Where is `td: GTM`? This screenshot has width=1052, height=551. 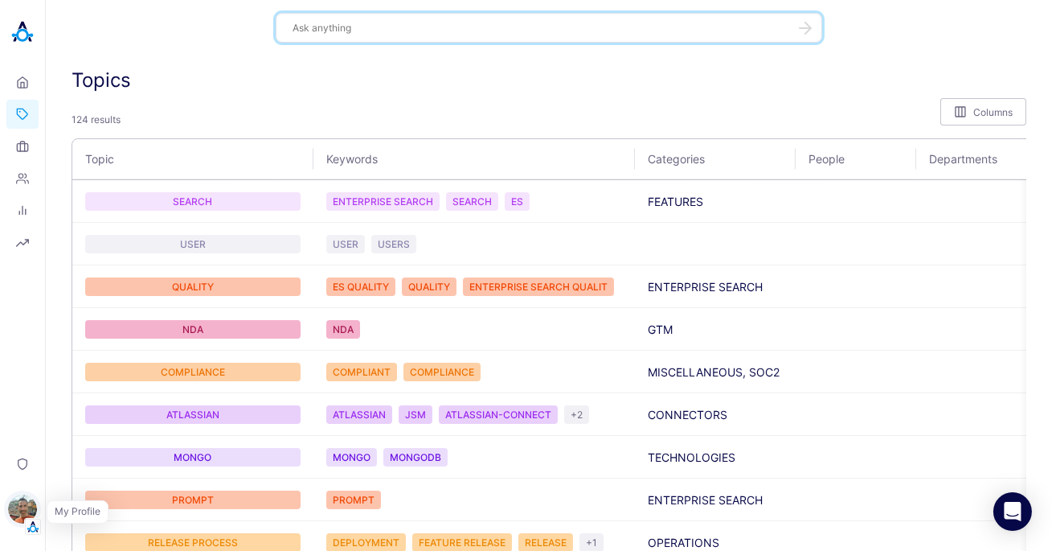 td: GTM is located at coordinates (716, 329).